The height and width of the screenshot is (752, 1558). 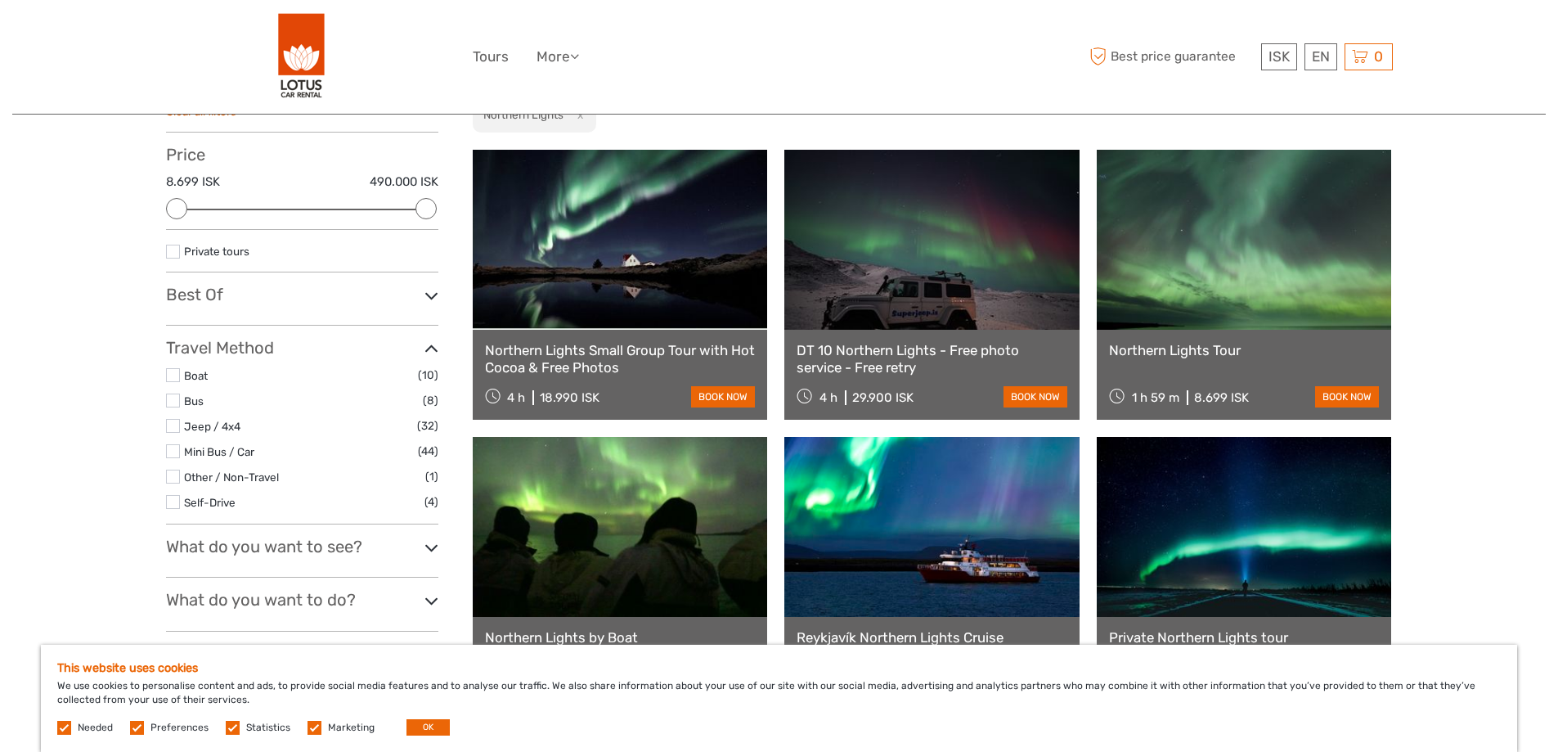 I want to click on h3: What do you want to do?, so click(x=302, y=600).